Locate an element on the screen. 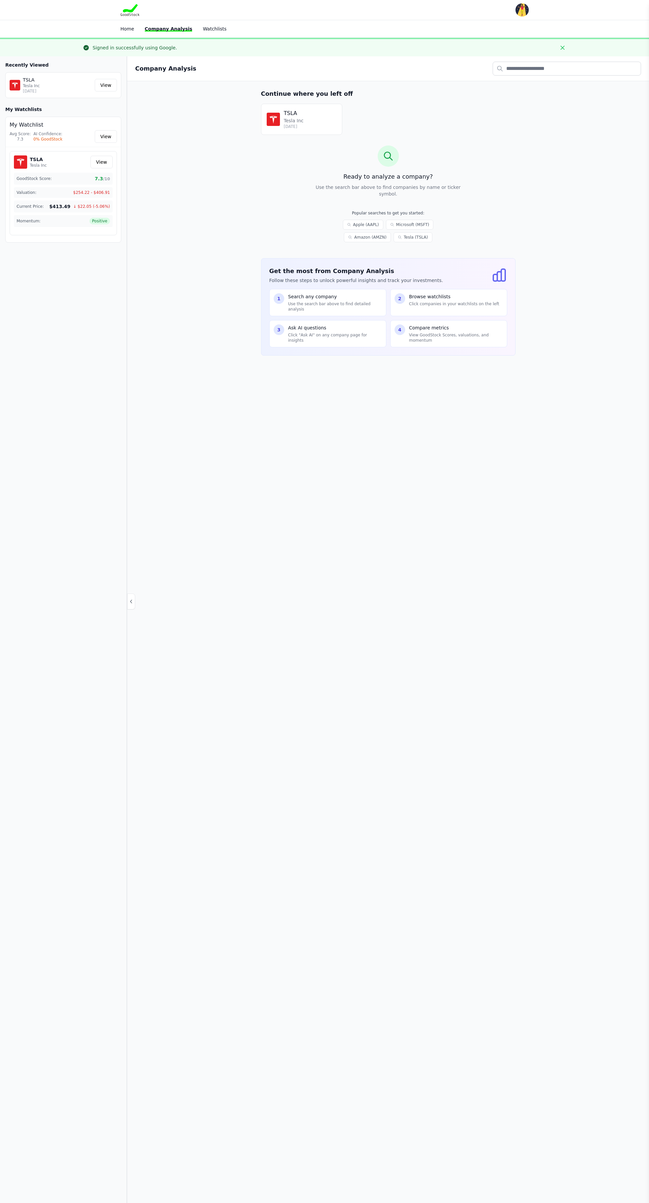  div: Avg Score: is located at coordinates (20, 134).